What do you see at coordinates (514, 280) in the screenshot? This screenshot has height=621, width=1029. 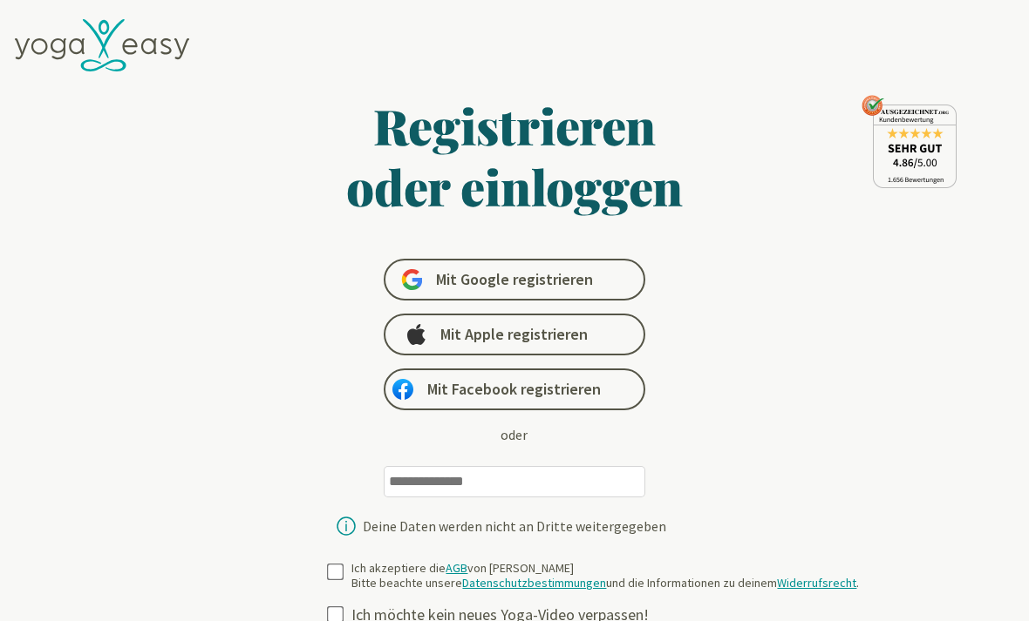 I see `a: Mit Google registrieren` at bounding box center [514, 280].